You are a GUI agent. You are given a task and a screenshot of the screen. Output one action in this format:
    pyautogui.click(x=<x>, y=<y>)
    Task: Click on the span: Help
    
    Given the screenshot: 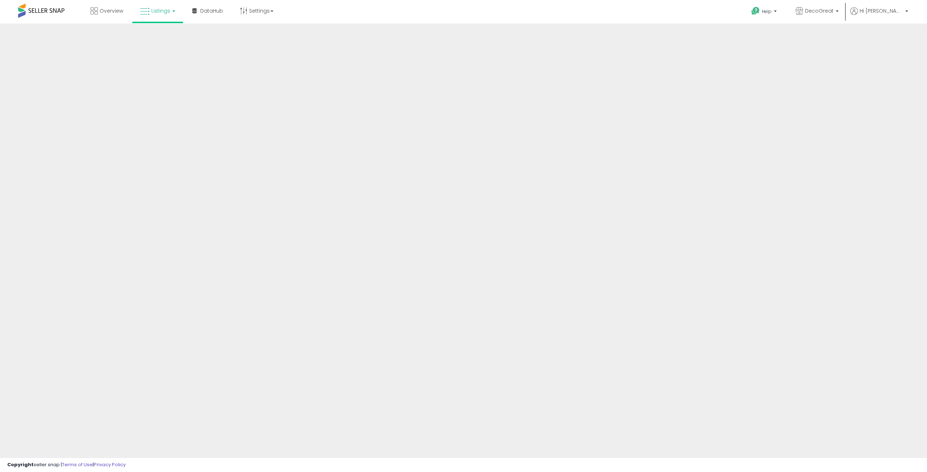 What is the action you would take?
    pyautogui.click(x=766, y=11)
    